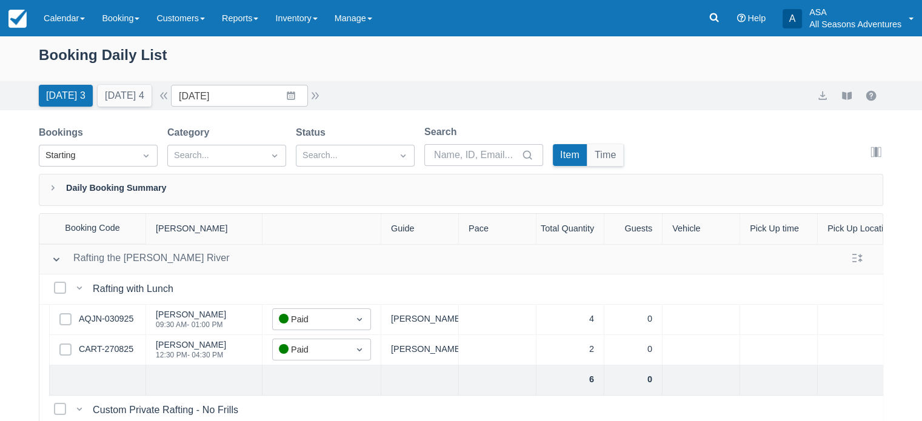 The image size is (922, 421). Describe the element at coordinates (855, 24) in the screenshot. I see `p: All Seasons Adventures` at that location.